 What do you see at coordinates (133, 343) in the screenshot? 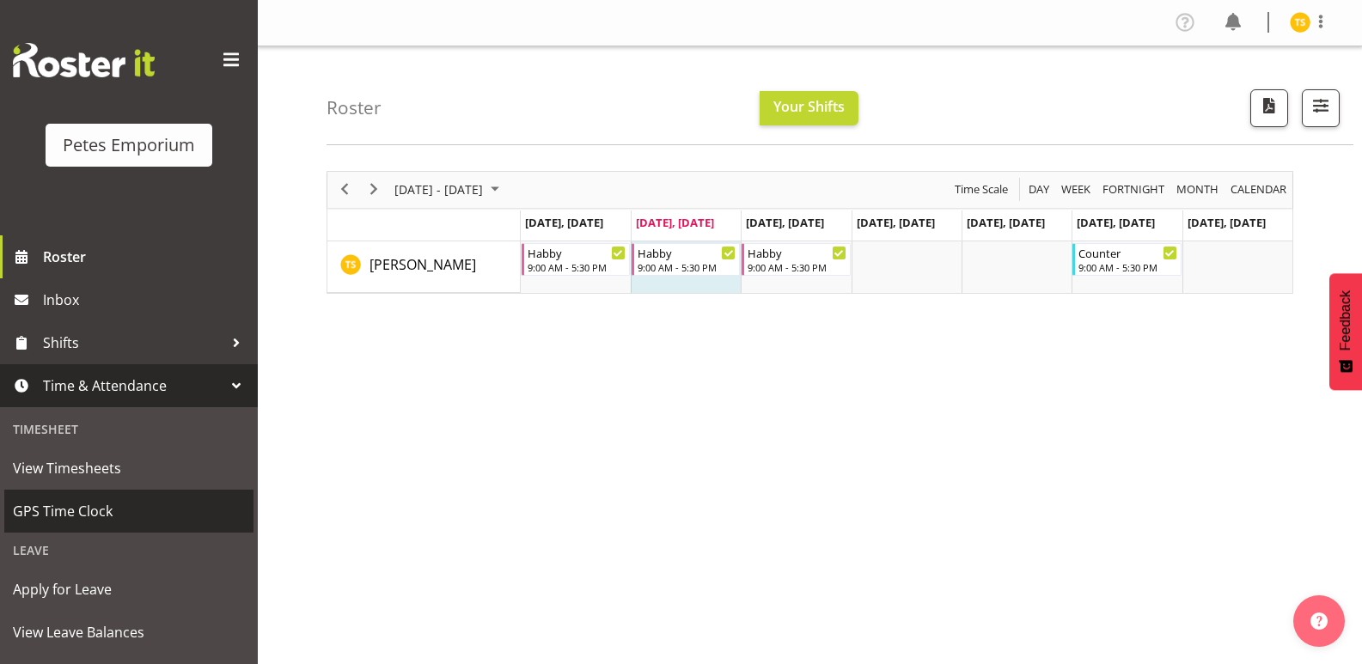
I see `span: Shifts` at bounding box center [133, 343].